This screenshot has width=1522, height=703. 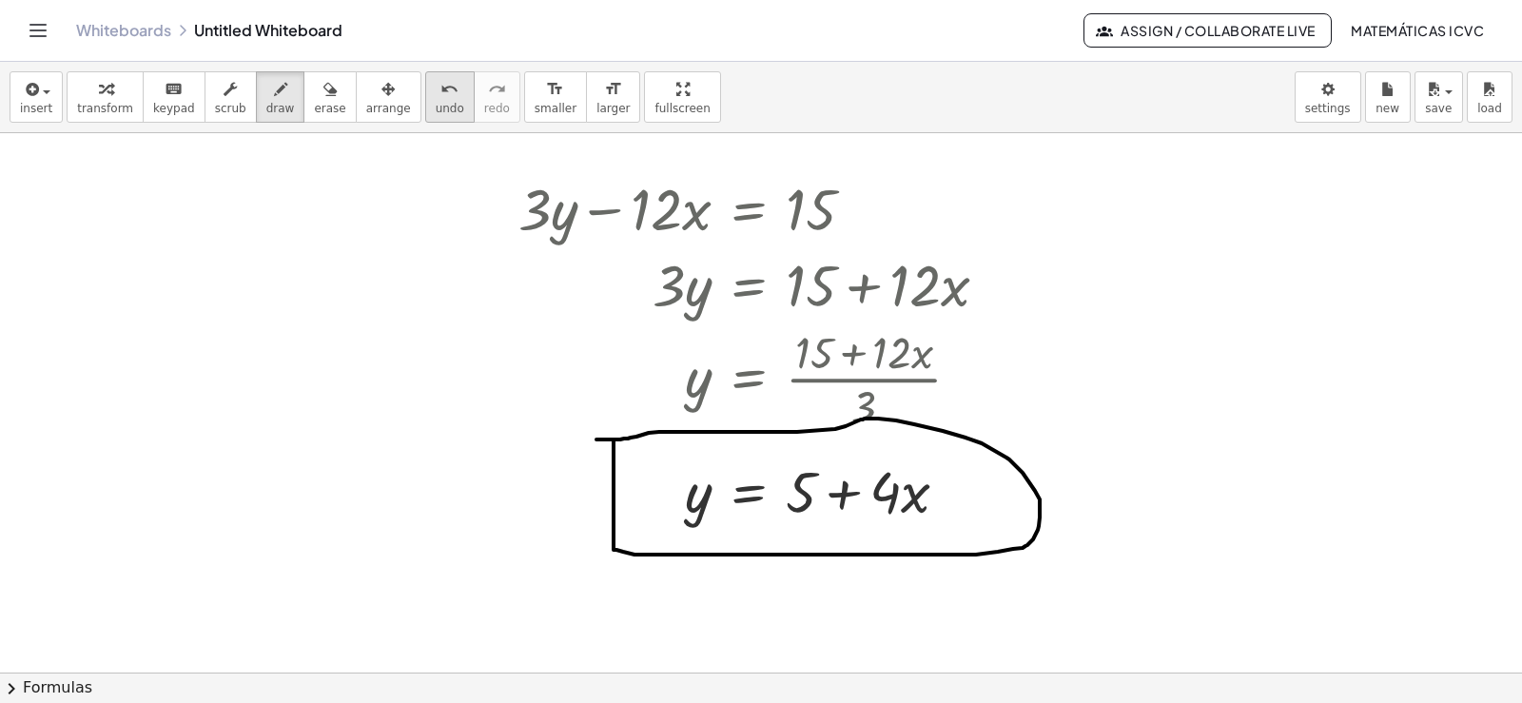 I want to click on span: Assign / Collaborate Live, so click(x=1207, y=30).